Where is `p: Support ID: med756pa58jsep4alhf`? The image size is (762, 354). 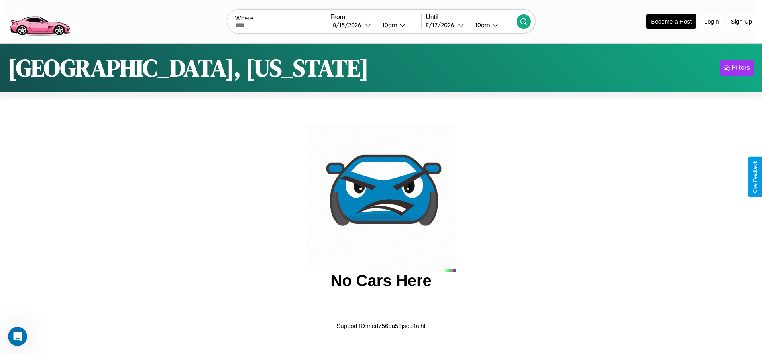 p: Support ID: med756pa58jsep4alhf is located at coordinates (381, 325).